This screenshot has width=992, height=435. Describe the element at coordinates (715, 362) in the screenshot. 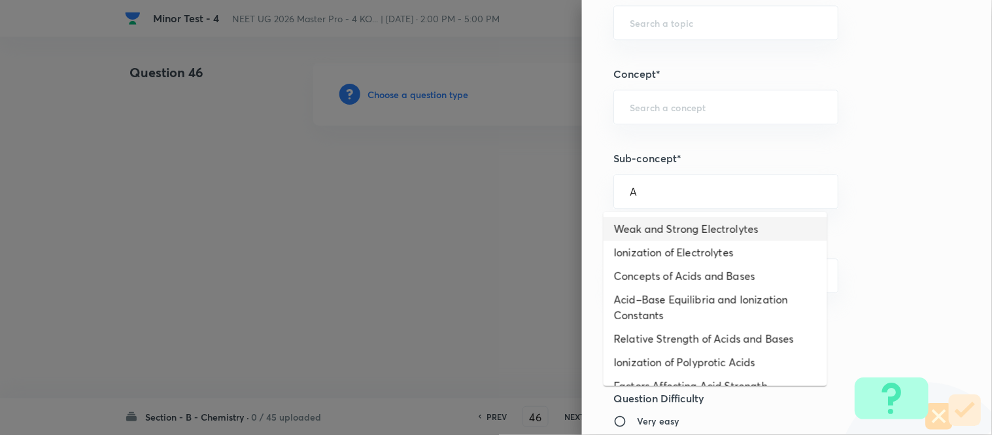

I see `li: Ionization of Polyprotic Acids` at that location.